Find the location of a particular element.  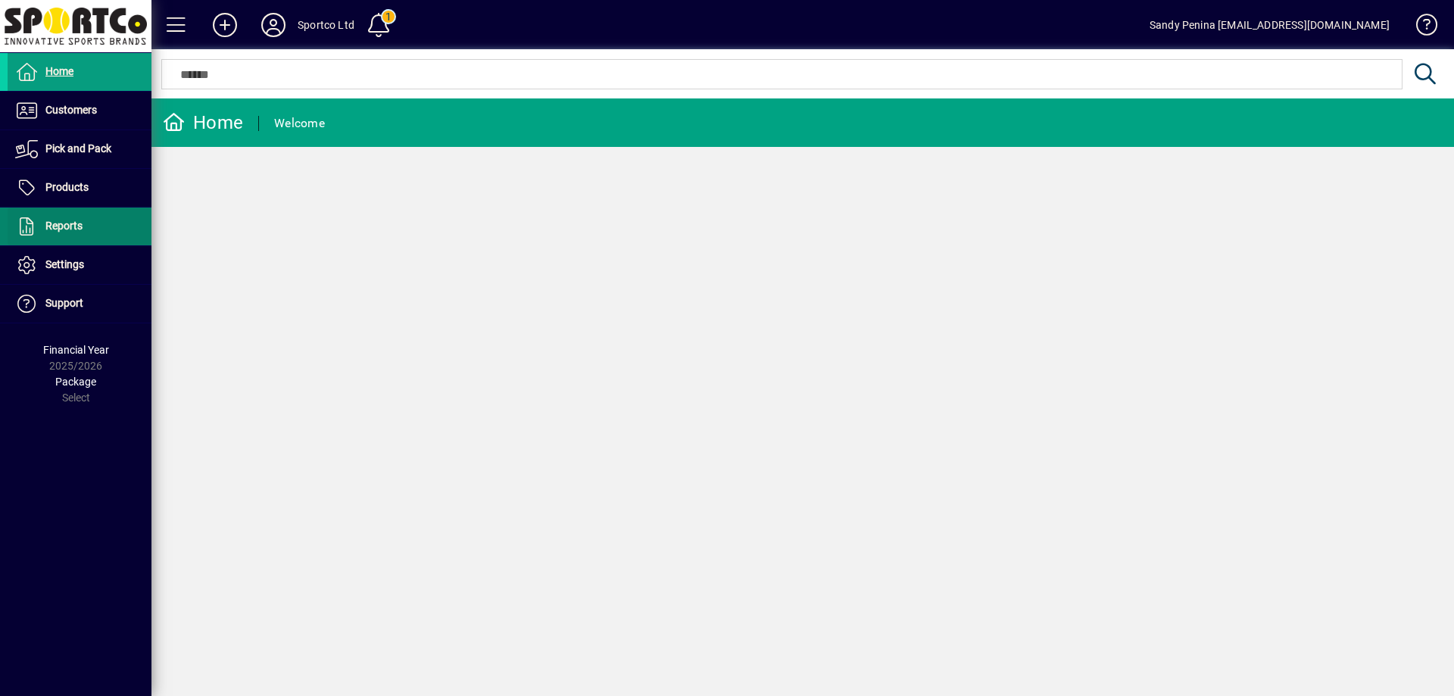

a: Products is located at coordinates (80, 188).